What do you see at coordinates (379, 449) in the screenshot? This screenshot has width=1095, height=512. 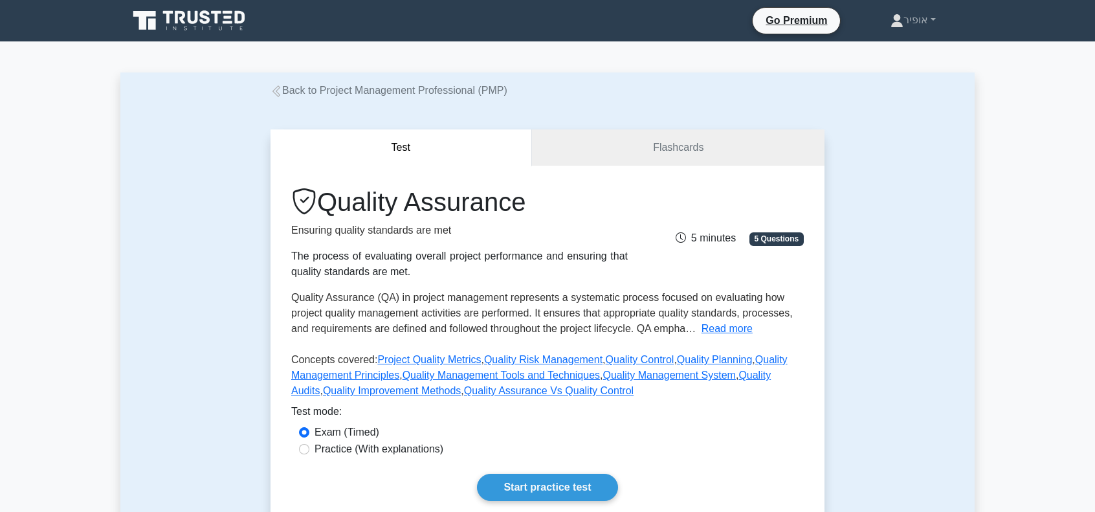 I see `label: Practice (With explanations)` at bounding box center [379, 449].